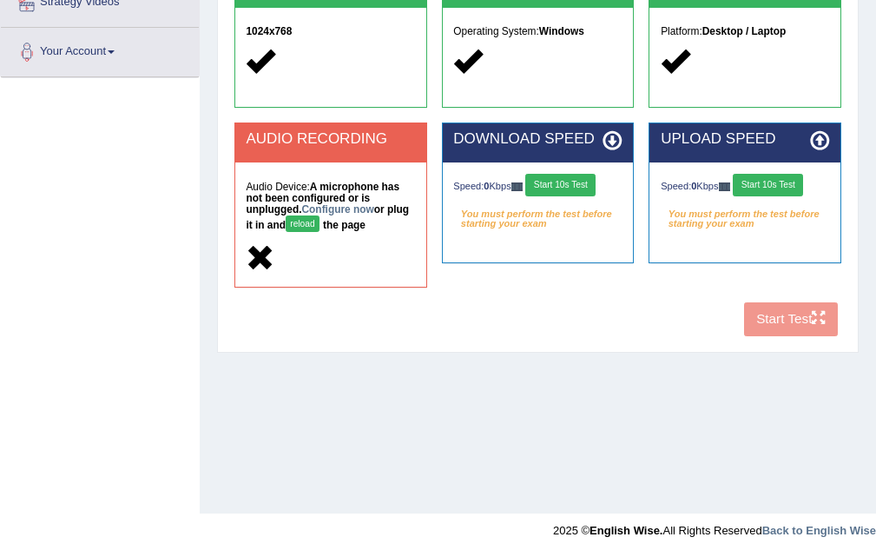 The width and height of the screenshot is (876, 557). I want to click on h2: UPLOAD SPEED, so click(745, 139).